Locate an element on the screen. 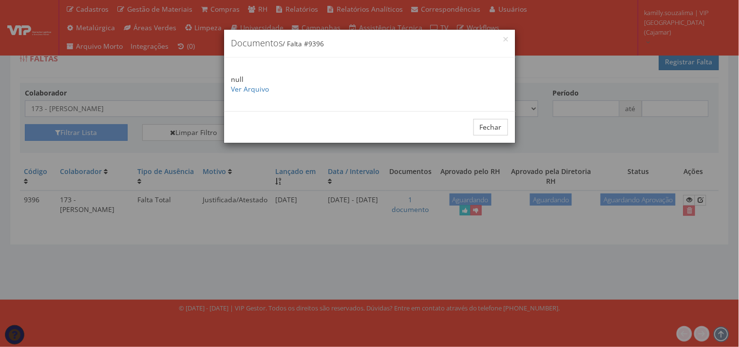  button: Fechar is located at coordinates (491, 127).